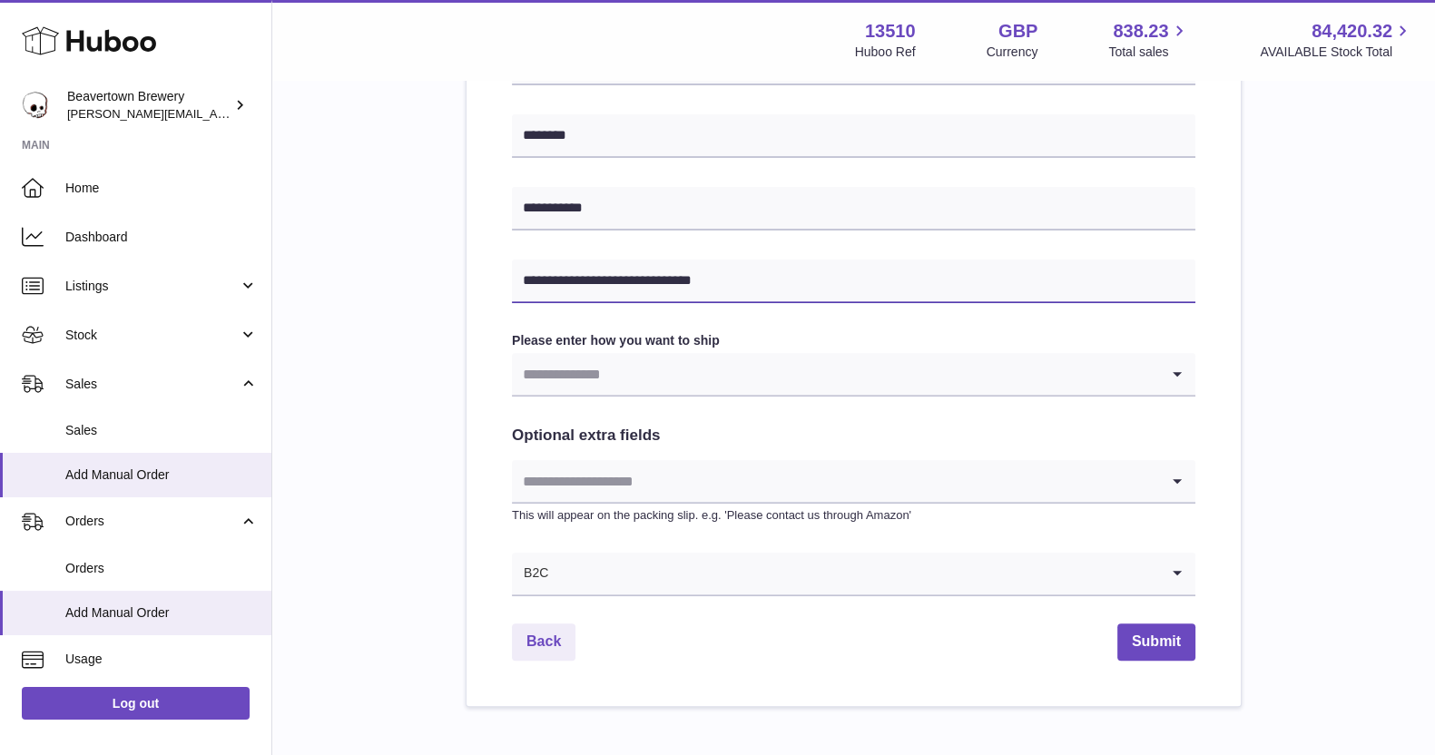 This screenshot has width=1435, height=755. I want to click on a: Log out, so click(135, 704).